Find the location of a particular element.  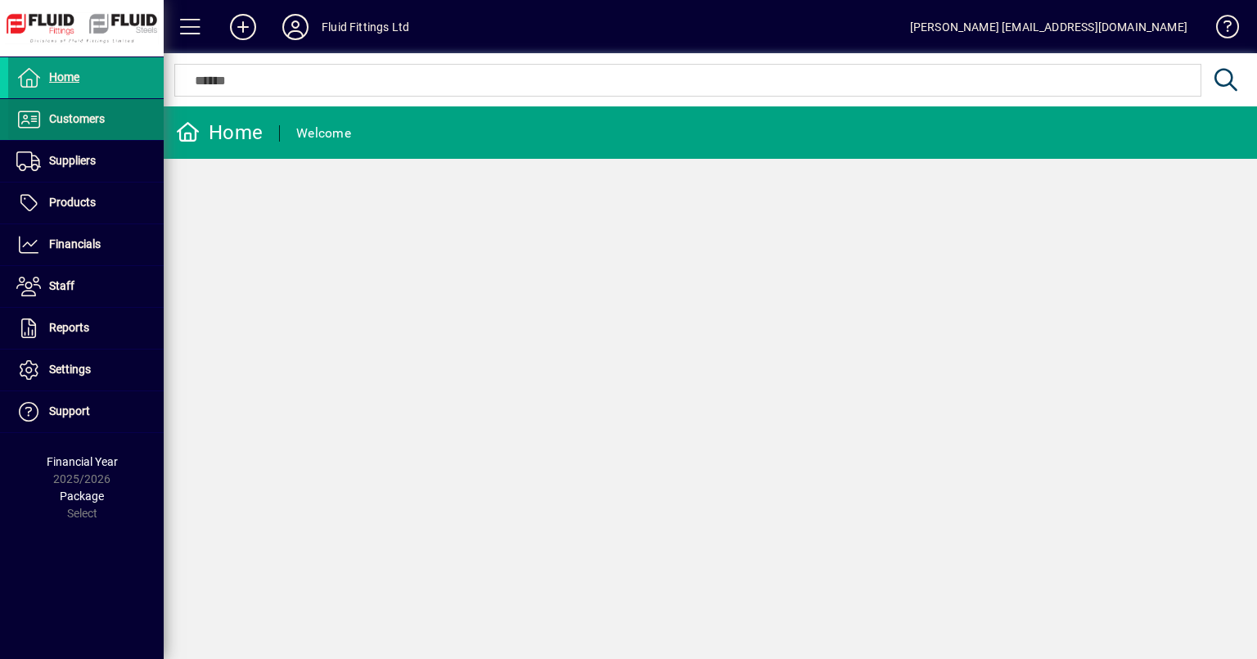

span: Staff is located at coordinates (61, 286).